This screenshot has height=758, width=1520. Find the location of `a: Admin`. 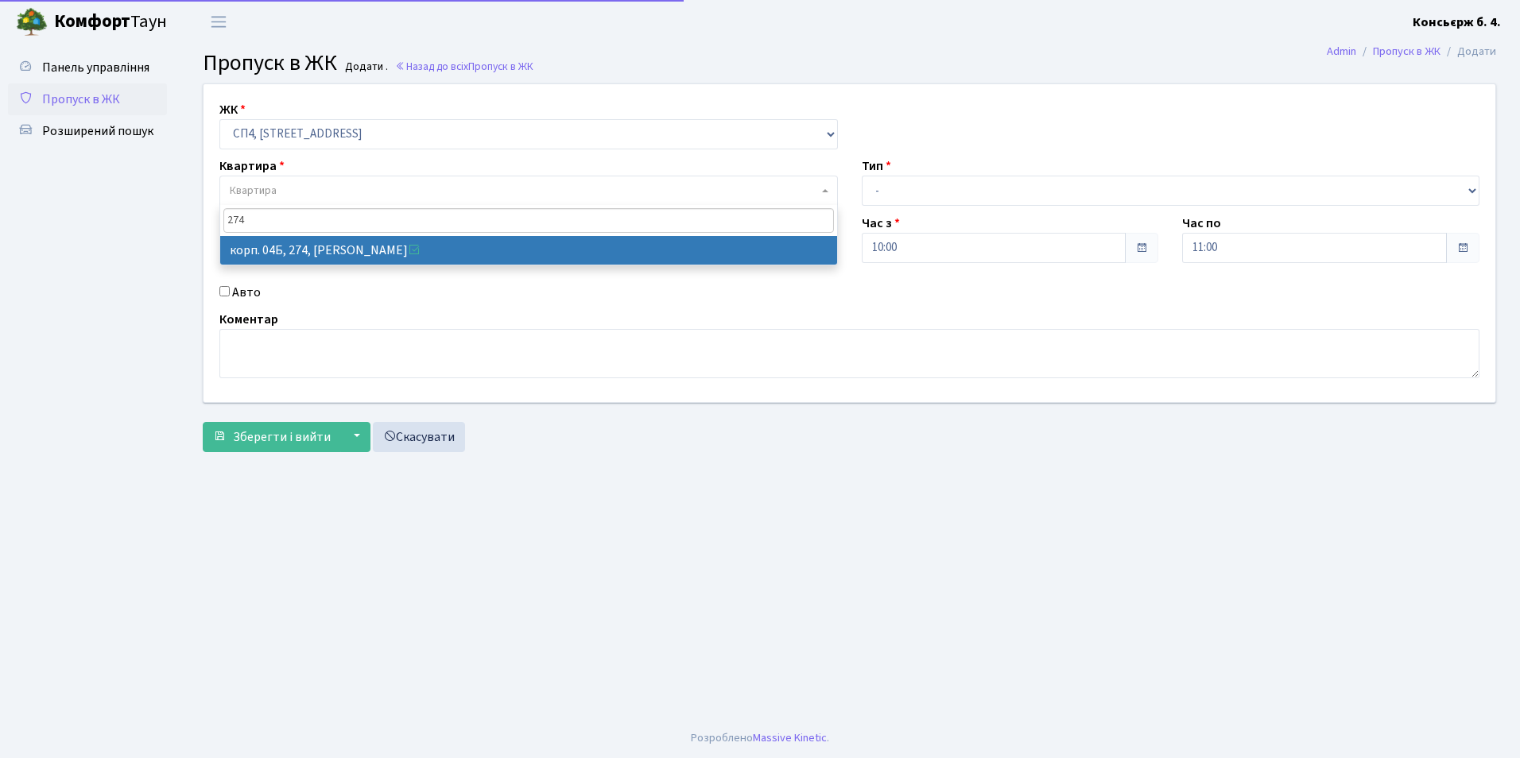

a: Admin is located at coordinates (1341, 51).